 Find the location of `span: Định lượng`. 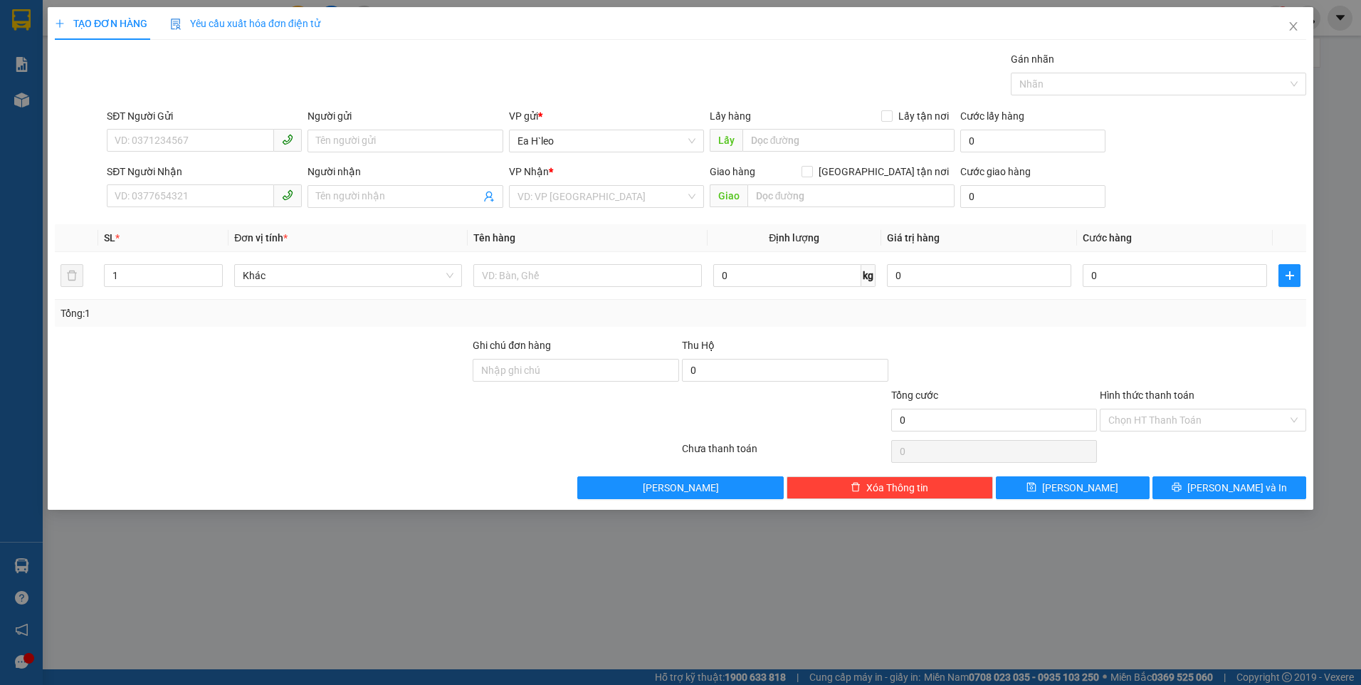

span: Định lượng is located at coordinates (793, 238).